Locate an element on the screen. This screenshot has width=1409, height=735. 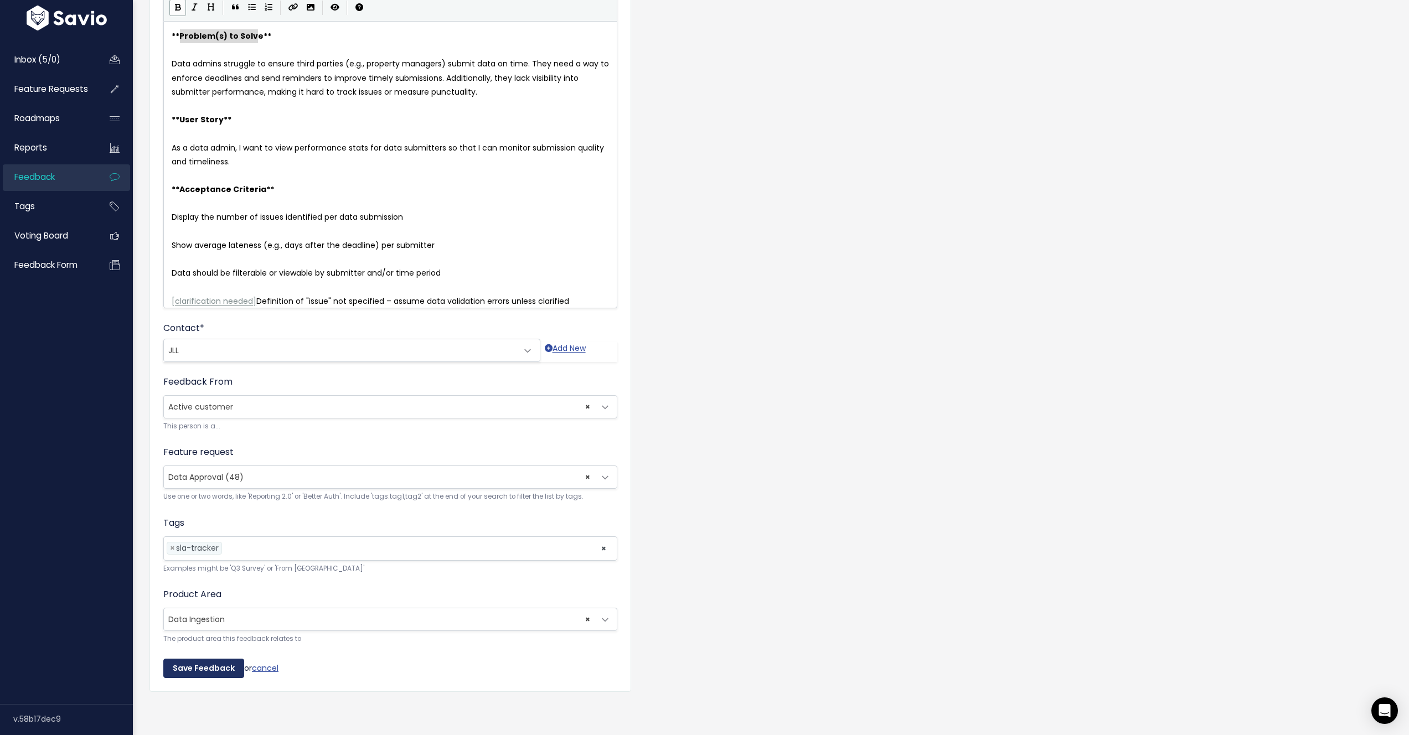
span: Feedback form is located at coordinates (46, 265).